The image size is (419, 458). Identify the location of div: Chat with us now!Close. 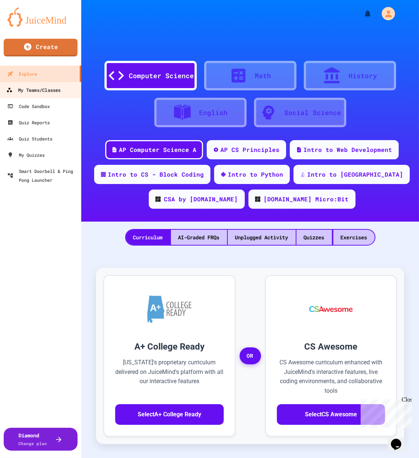
(27, 25).